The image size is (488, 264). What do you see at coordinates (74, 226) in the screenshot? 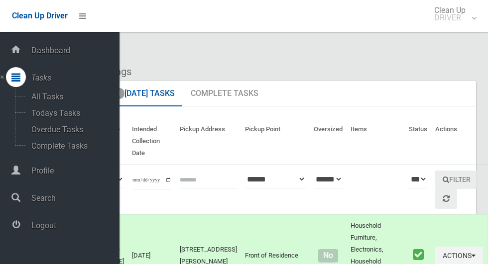
I see `span: Logout` at bounding box center [74, 226].